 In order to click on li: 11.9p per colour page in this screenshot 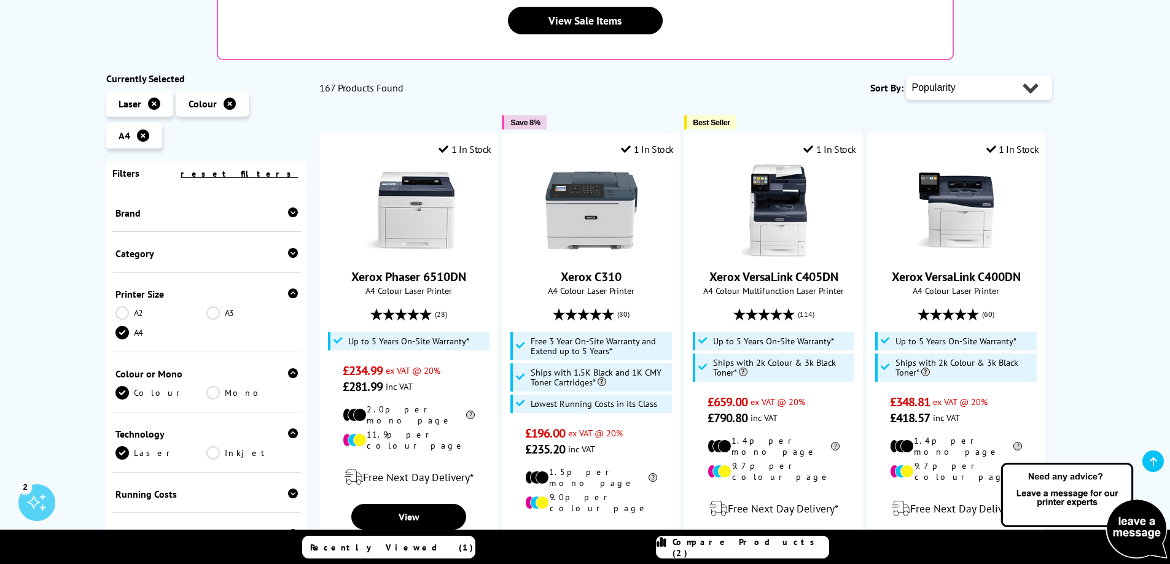, I will do `click(408, 440)`.